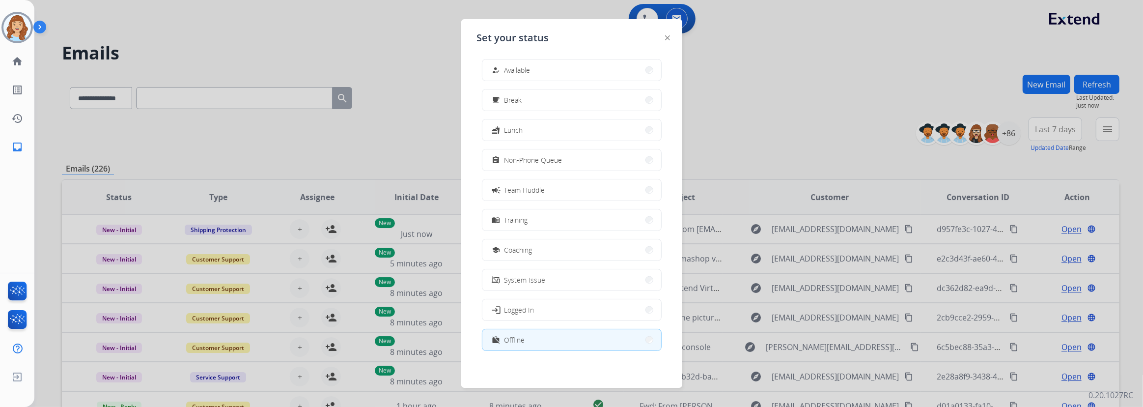 This screenshot has width=1143, height=407. Describe the element at coordinates (572, 340) in the screenshot. I see `button: Offline` at that location.